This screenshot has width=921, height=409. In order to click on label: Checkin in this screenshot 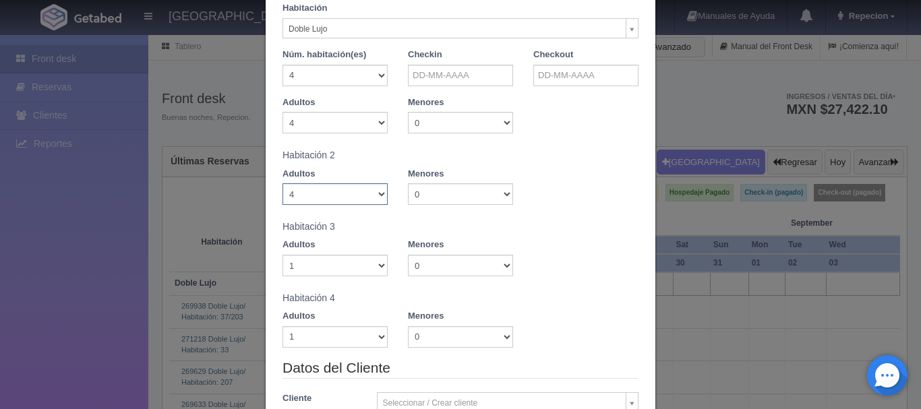, I will do `click(425, 55)`.